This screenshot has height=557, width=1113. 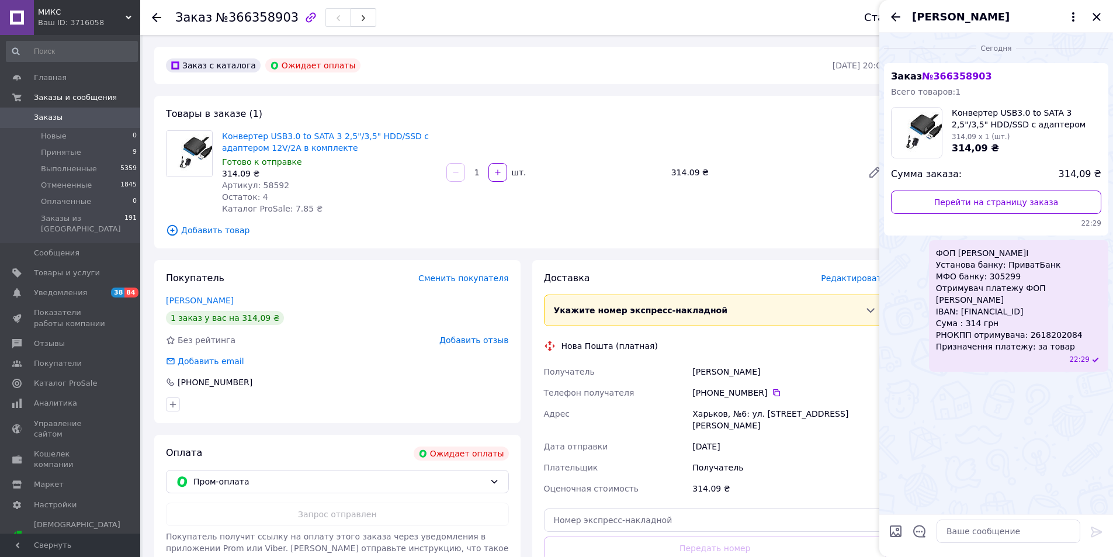 I want to click on span: Отмененные, so click(x=66, y=185).